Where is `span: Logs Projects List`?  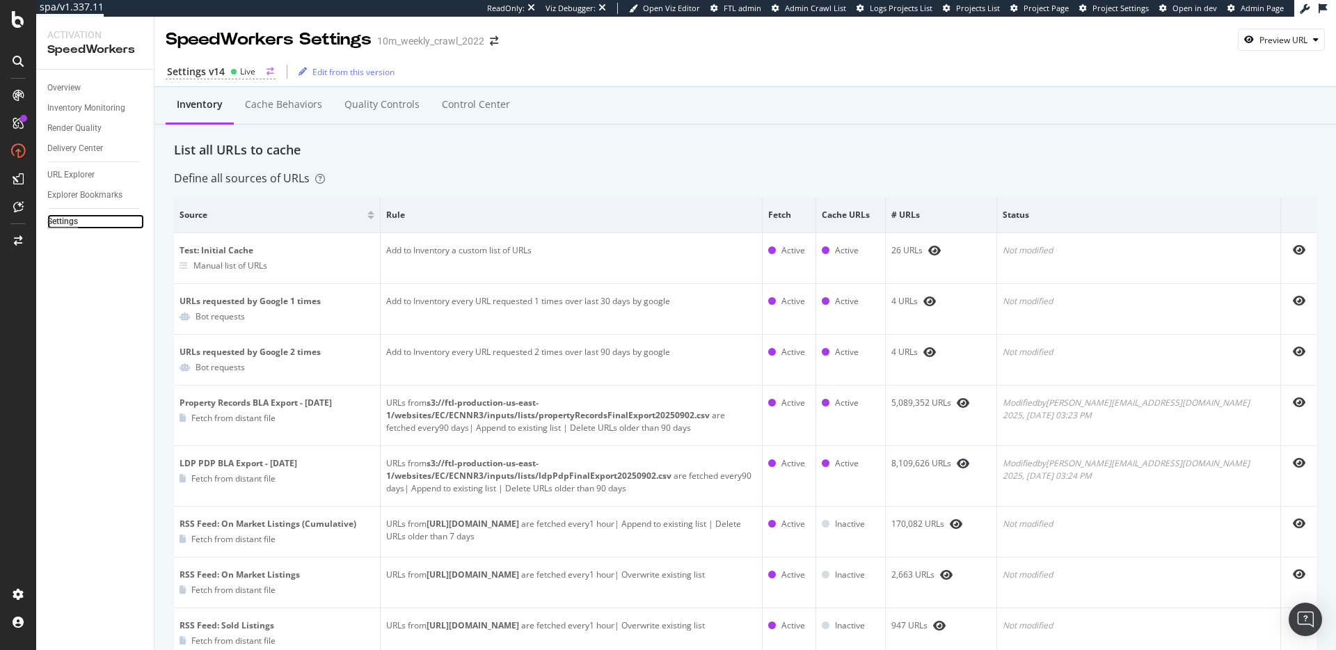
span: Logs Projects List is located at coordinates (901, 8).